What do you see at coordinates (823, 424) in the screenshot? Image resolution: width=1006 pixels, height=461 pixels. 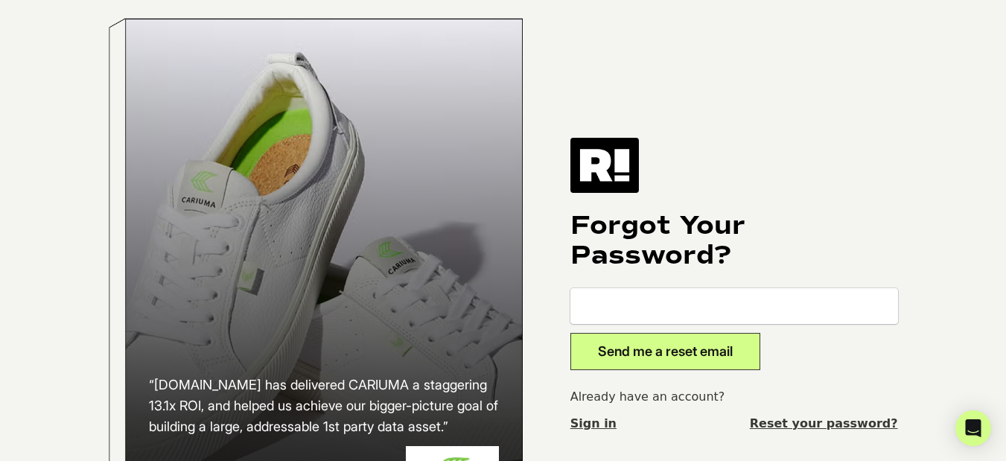 I see `a: Reset your password?` at bounding box center [823, 424].